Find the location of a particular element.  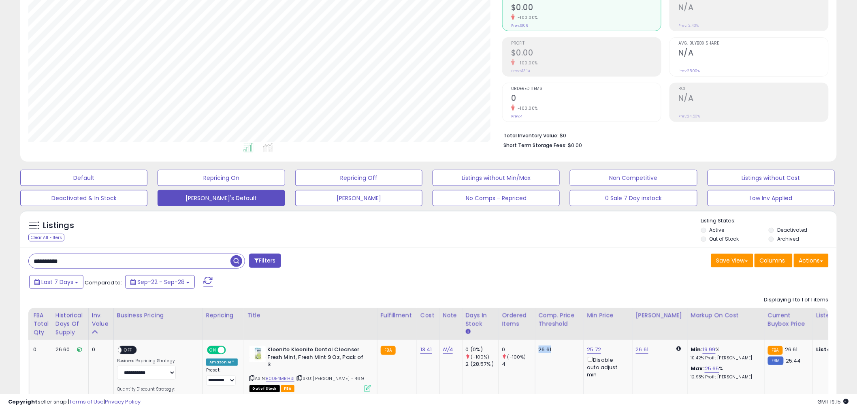

div: 2 (28.57%) is located at coordinates (482, 364).